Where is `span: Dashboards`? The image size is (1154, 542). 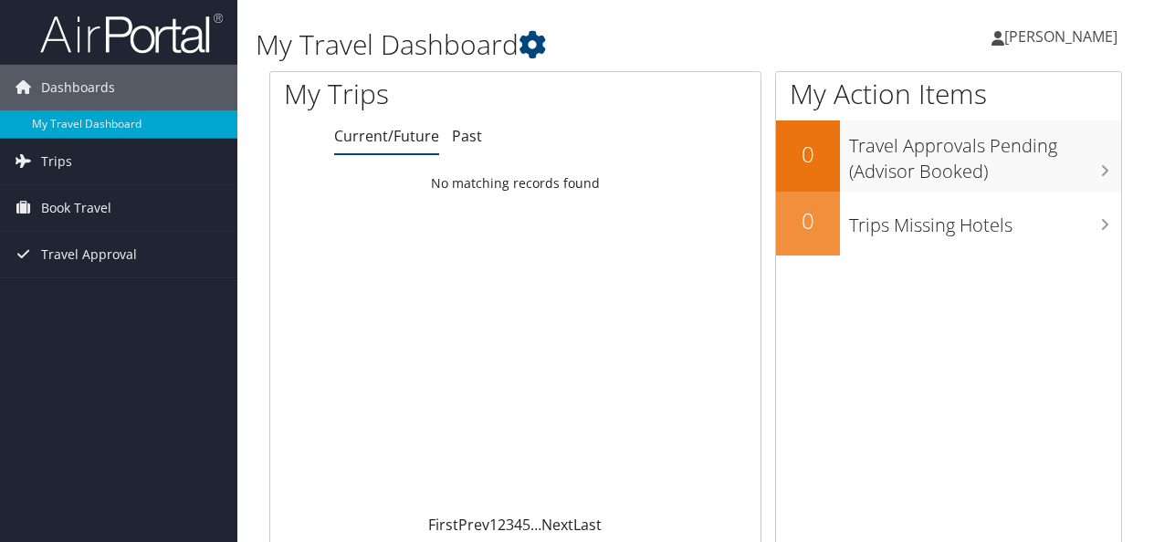 span: Dashboards is located at coordinates (78, 88).